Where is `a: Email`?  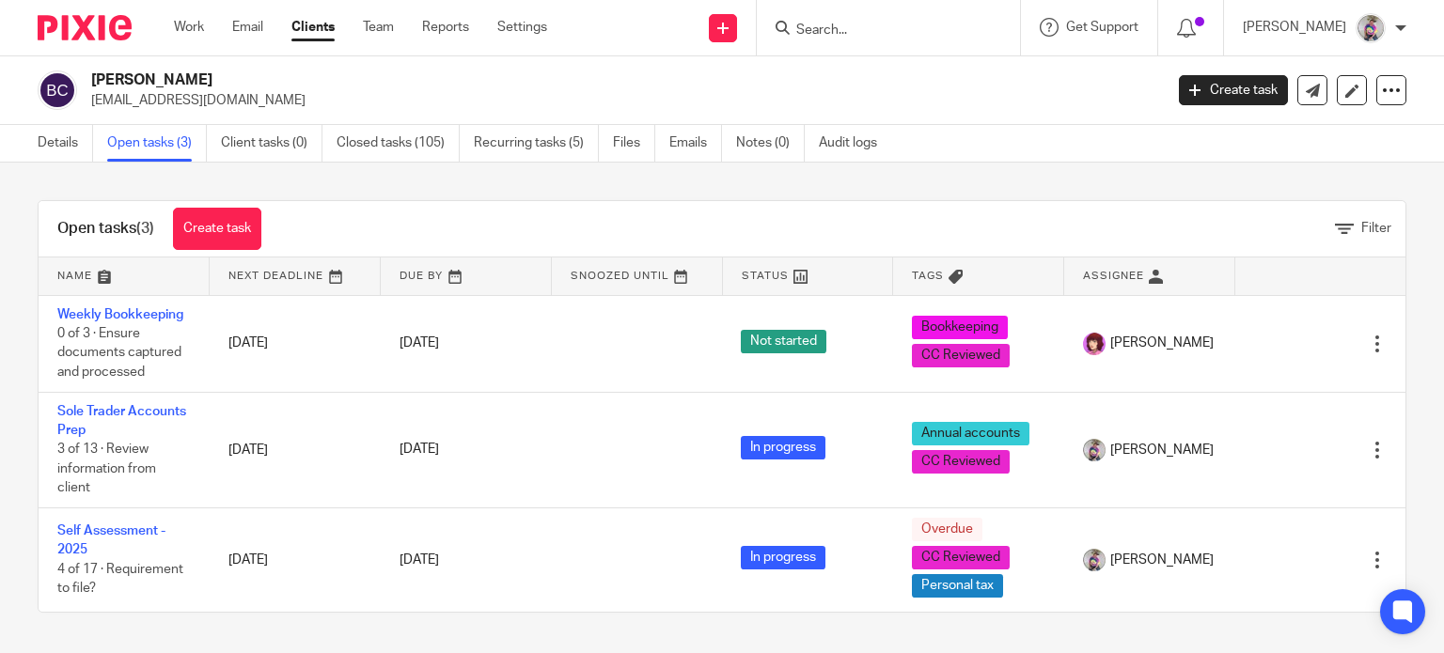
a: Email is located at coordinates (247, 27).